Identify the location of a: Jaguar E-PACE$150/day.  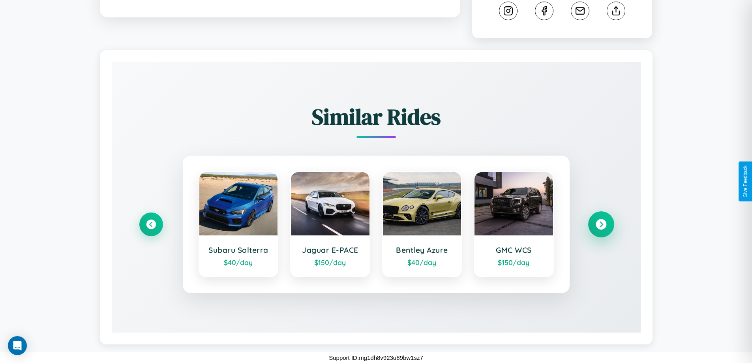
(330, 224).